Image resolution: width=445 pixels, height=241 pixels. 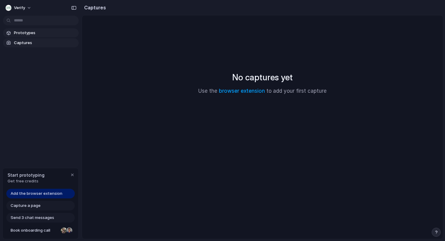 I want to click on div: Nicole Kubica, so click(x=64, y=231).